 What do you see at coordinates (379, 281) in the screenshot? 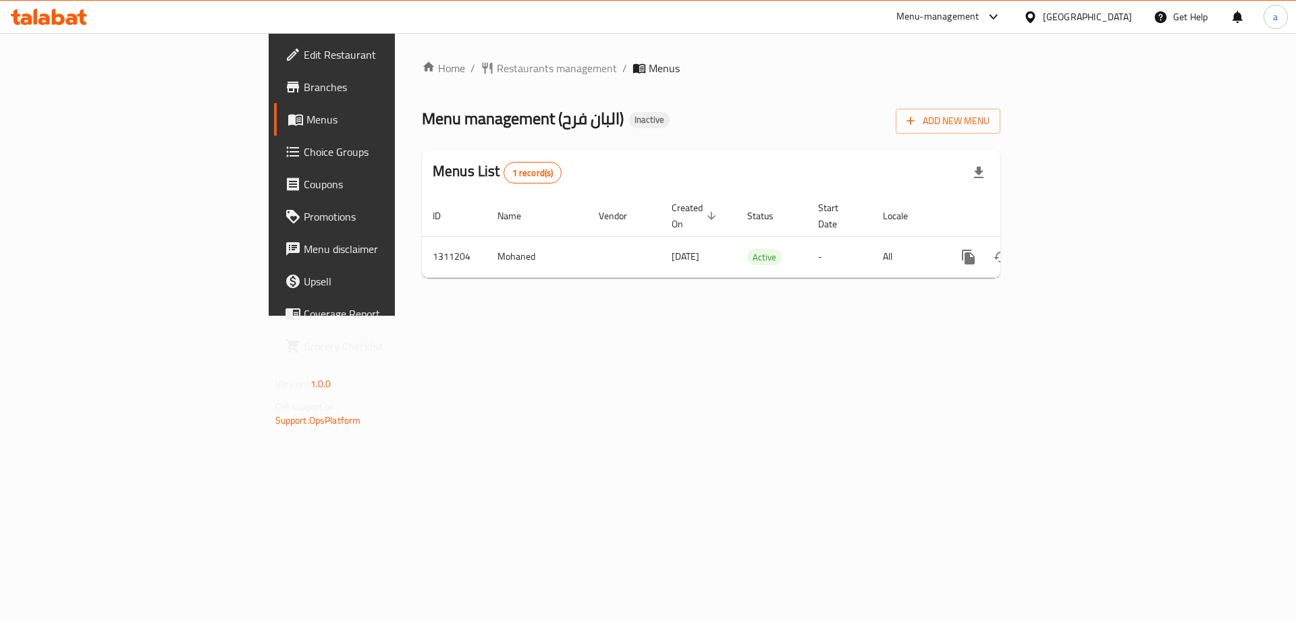
I see `a: Upsell` at bounding box center [379, 281].